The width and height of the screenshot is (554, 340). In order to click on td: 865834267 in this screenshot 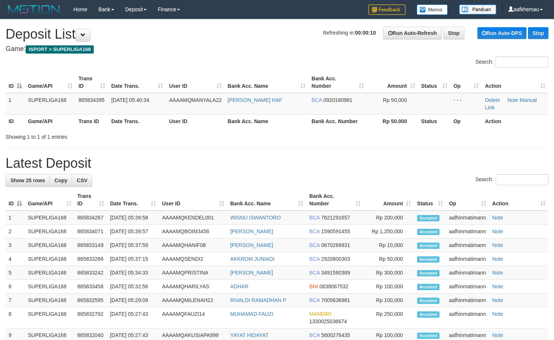, I will do `click(91, 218)`.